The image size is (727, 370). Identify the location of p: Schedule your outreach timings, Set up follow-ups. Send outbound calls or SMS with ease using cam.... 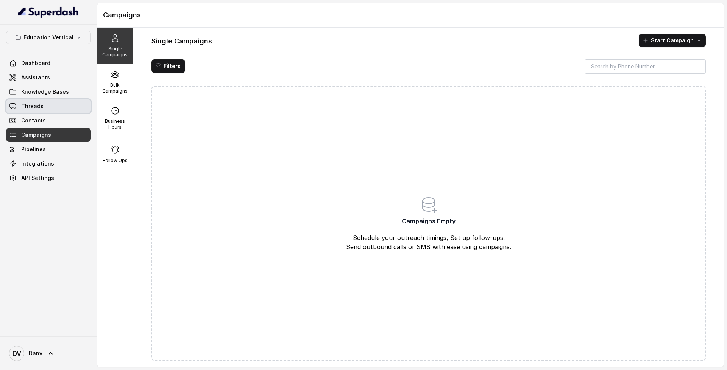
(428, 243).